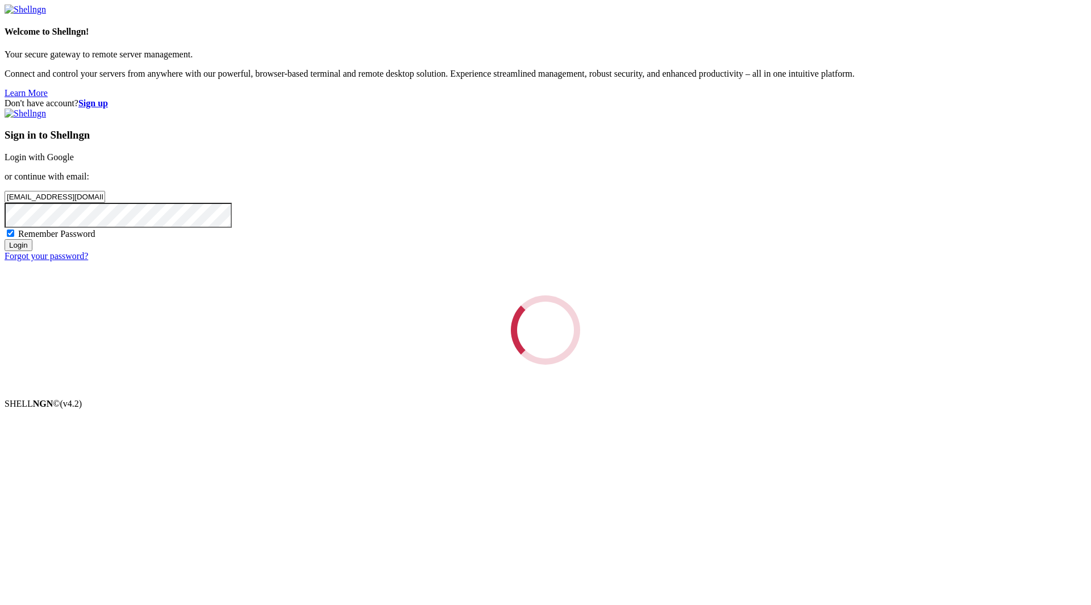 Image resolution: width=1091 pixels, height=605 pixels. I want to click on a: Forgot your password?, so click(46, 256).